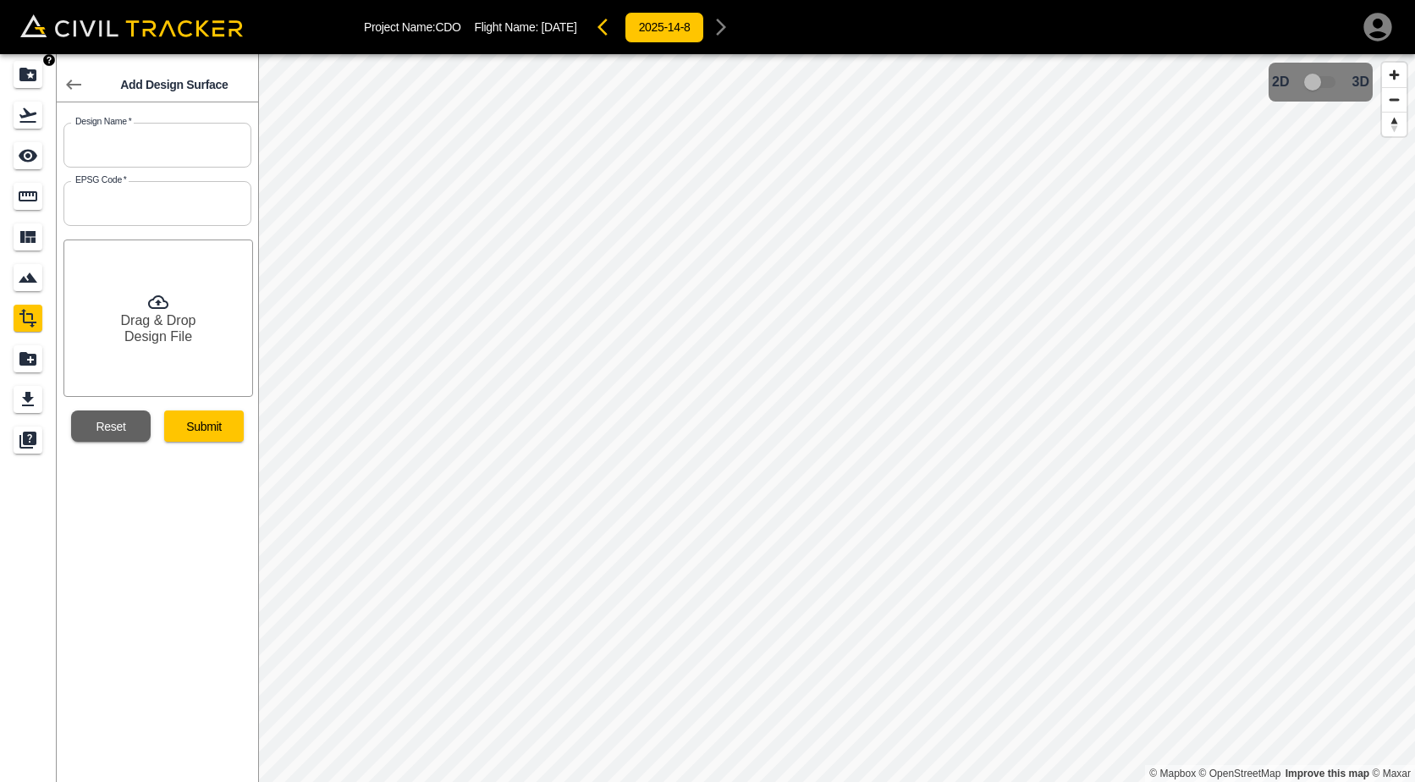 Image resolution: width=1415 pixels, height=782 pixels. What do you see at coordinates (1394, 74) in the screenshot?
I see `button: Zoom in` at bounding box center [1394, 74].